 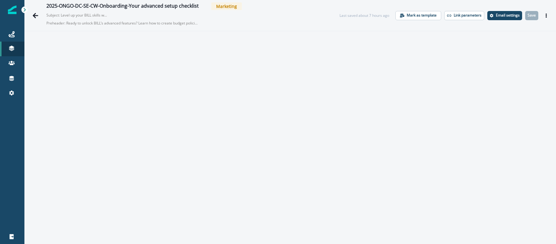 I want to click on button: Save, so click(x=532, y=16).